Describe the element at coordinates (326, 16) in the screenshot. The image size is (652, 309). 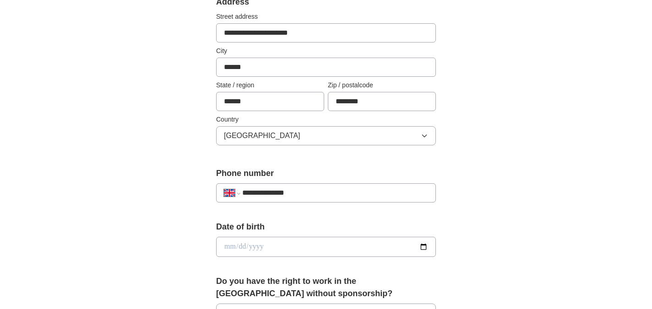
I see `label: Street address` at that location.